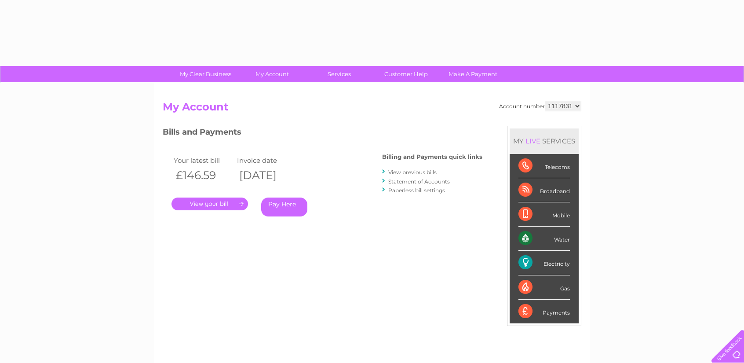 Image resolution: width=744 pixels, height=363 pixels. What do you see at coordinates (544, 263) in the screenshot?
I see `div: Electricity` at bounding box center [544, 263].